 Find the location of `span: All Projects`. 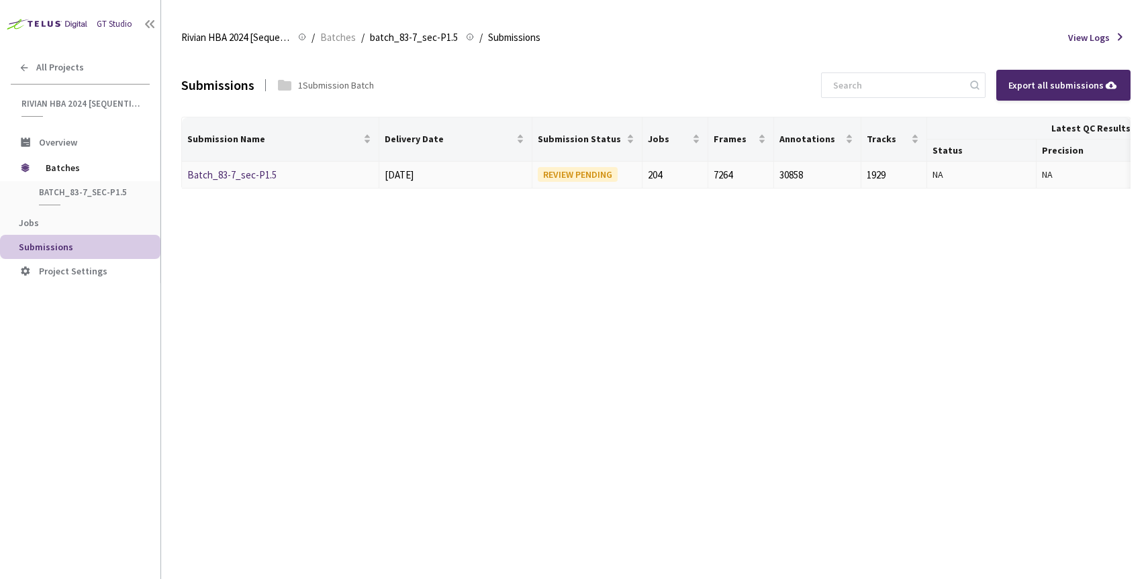

span: All Projects is located at coordinates (60, 67).